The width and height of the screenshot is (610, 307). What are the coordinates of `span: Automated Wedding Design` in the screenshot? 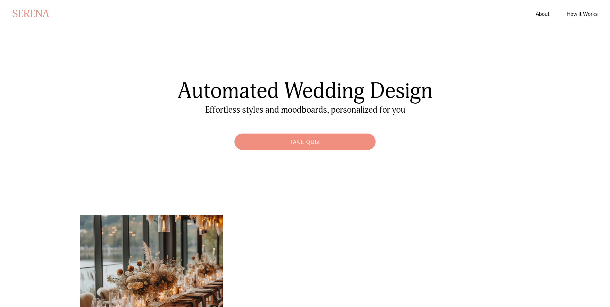 It's located at (305, 91).